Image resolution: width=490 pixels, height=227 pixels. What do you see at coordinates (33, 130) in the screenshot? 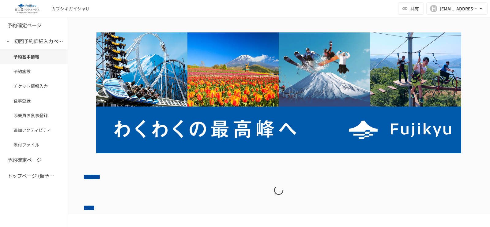
I see `span: 追加アクティビティ` at bounding box center [33, 130].